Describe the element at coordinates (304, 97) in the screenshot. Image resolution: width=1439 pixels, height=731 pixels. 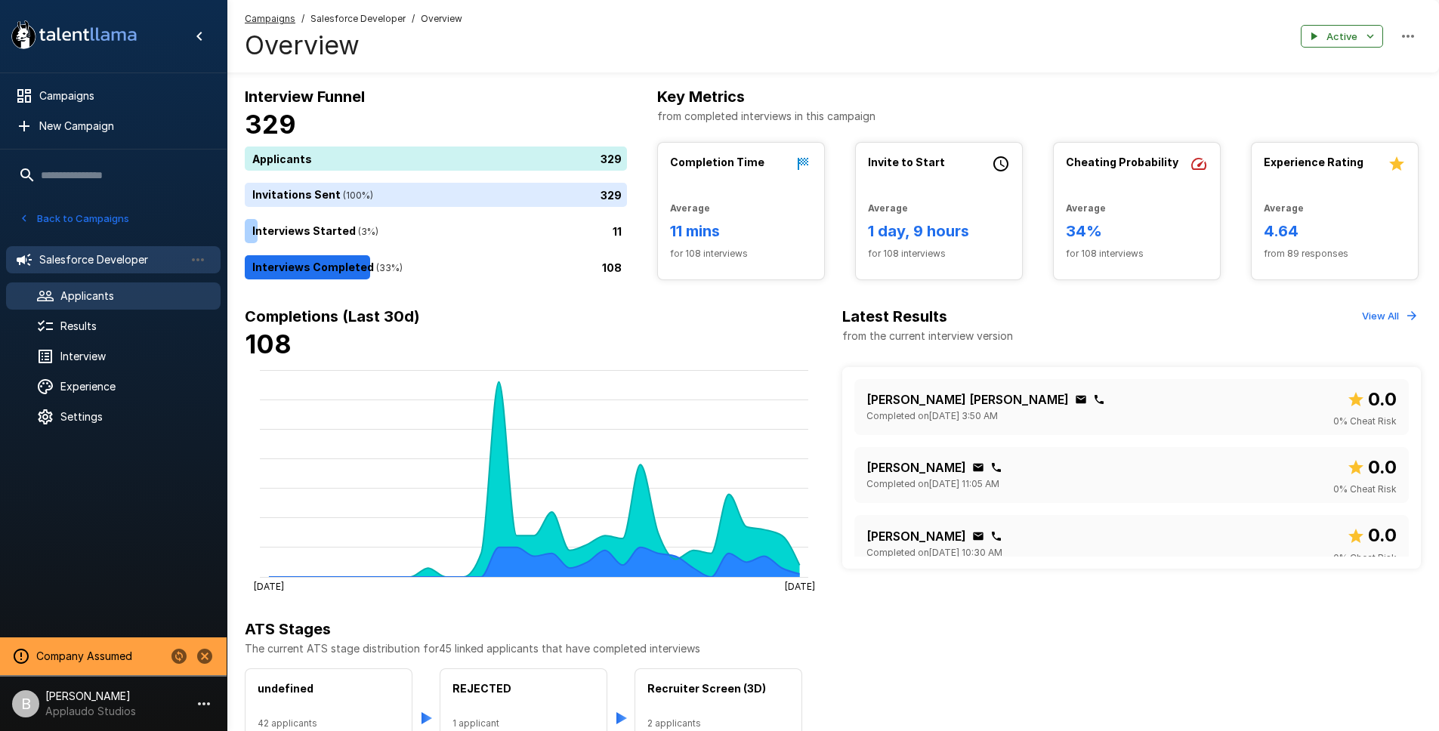
I see `b: Interview Funnel` at that location.